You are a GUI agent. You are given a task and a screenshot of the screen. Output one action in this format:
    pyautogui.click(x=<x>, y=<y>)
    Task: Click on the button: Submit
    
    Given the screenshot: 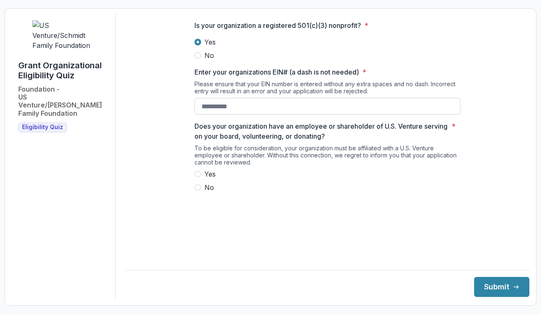 What is the action you would take?
    pyautogui.click(x=502, y=286)
    